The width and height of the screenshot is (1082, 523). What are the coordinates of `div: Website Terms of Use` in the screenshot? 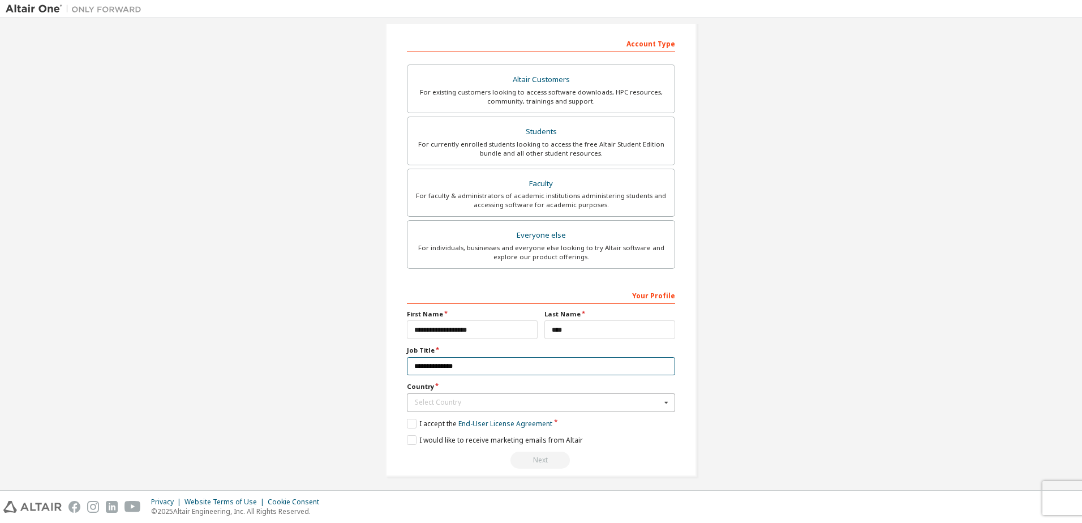 It's located at (226, 502).